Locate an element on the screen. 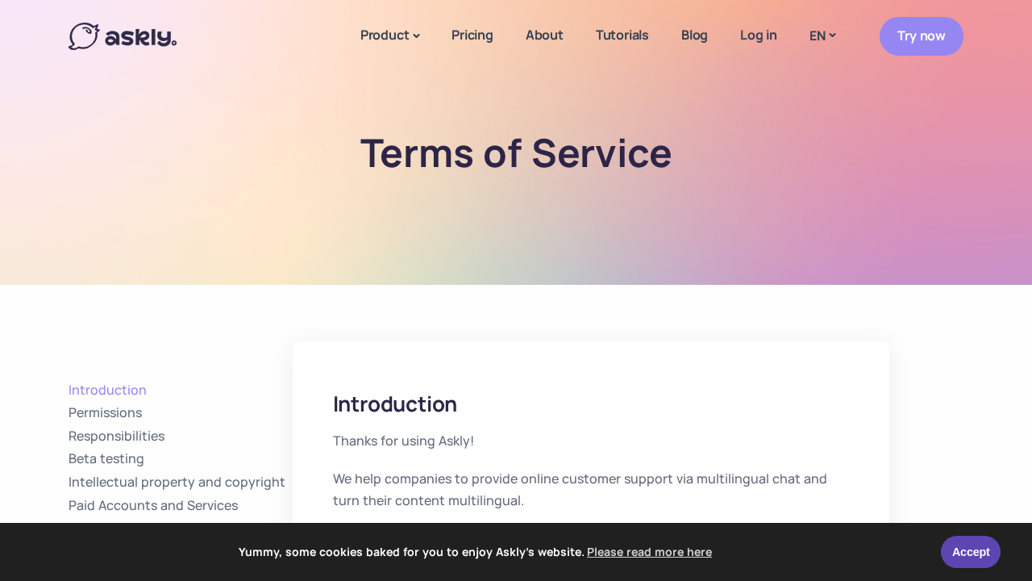 This screenshot has height=581, width=1032. a: Beta testing is located at coordinates (181, 459).